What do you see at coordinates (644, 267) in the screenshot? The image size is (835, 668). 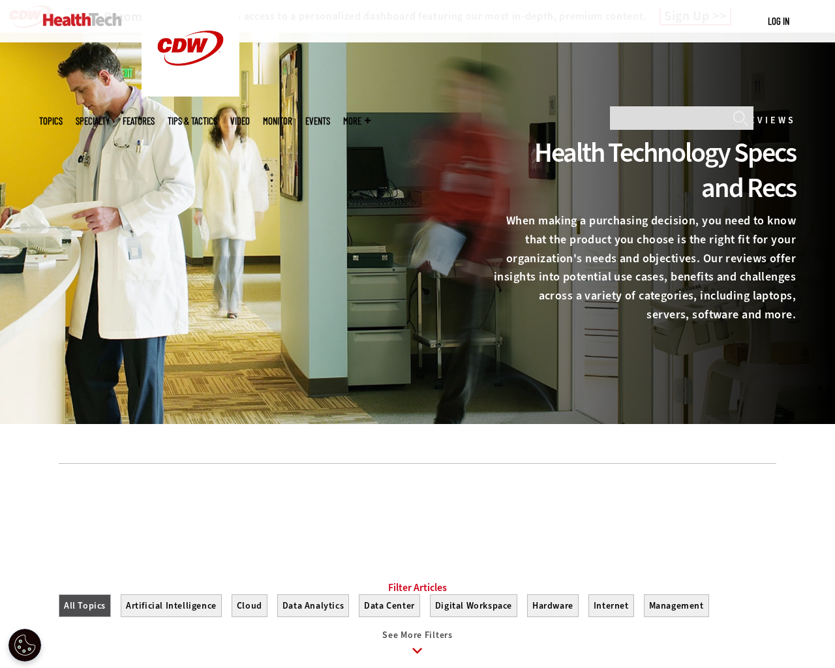 I see `p: When making a purchasing decision, you need to know that the product you choose is the right fit ...` at bounding box center [644, 267].